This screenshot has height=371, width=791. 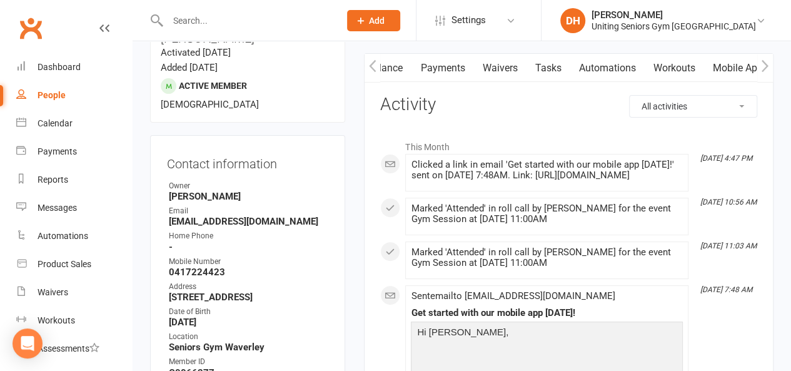 What do you see at coordinates (248, 286) in the screenshot?
I see `div: Address` at bounding box center [248, 286].